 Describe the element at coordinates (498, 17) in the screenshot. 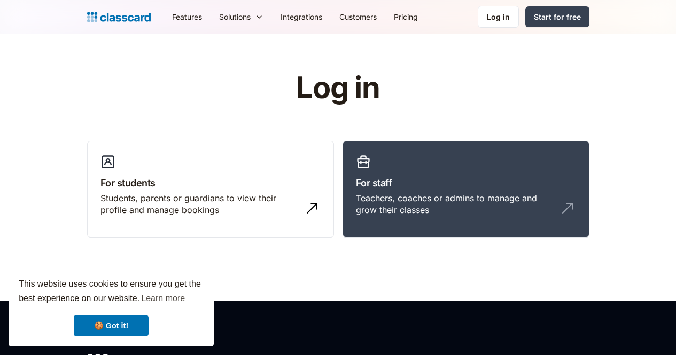

I see `a: Log in` at that location.